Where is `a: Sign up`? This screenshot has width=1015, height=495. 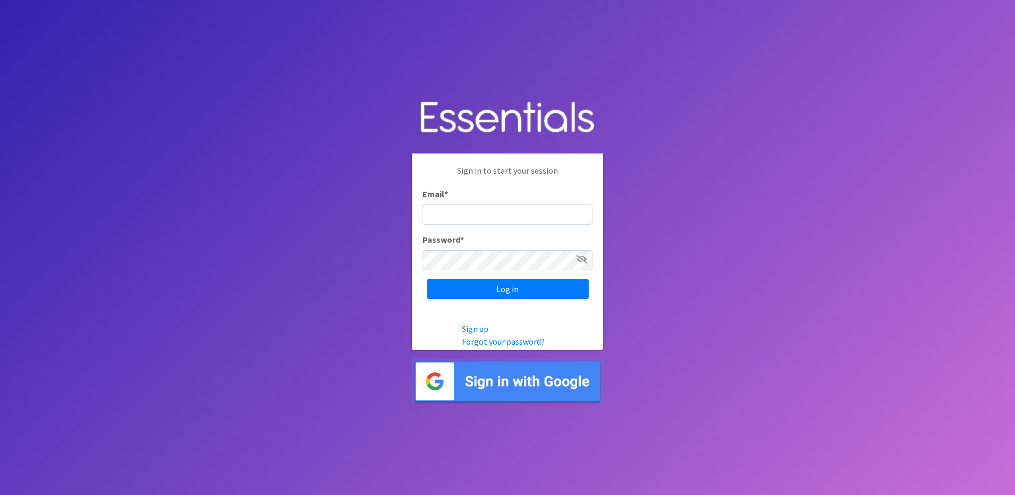 a: Sign up is located at coordinates (475, 328).